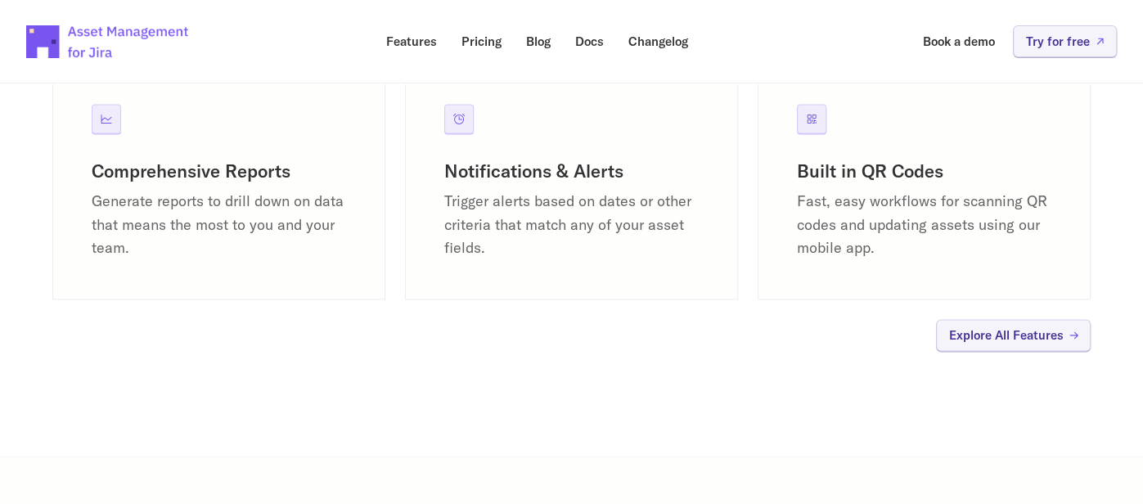 The width and height of the screenshot is (1143, 504). I want to click on p: Blog, so click(538, 41).